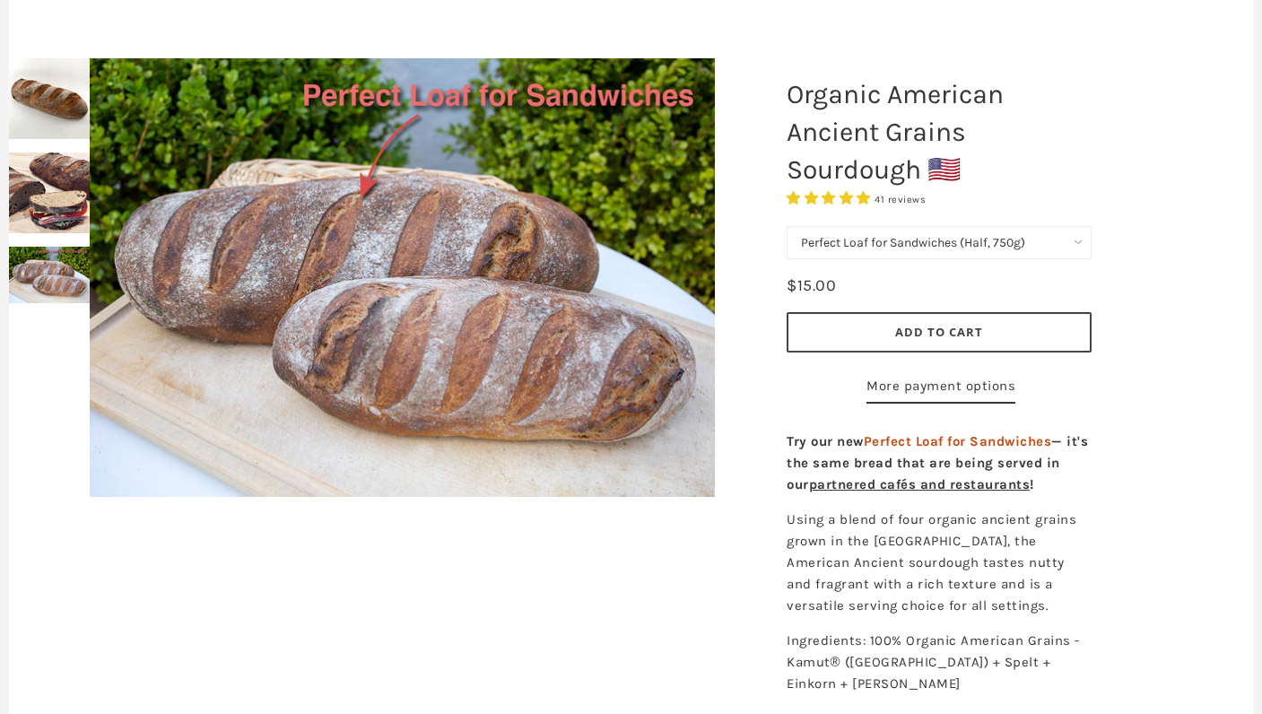 This screenshot has height=714, width=1262. Describe the element at coordinates (937, 463) in the screenshot. I see `strong: Try our new — it's the same bread that are being served in our !` at that location.